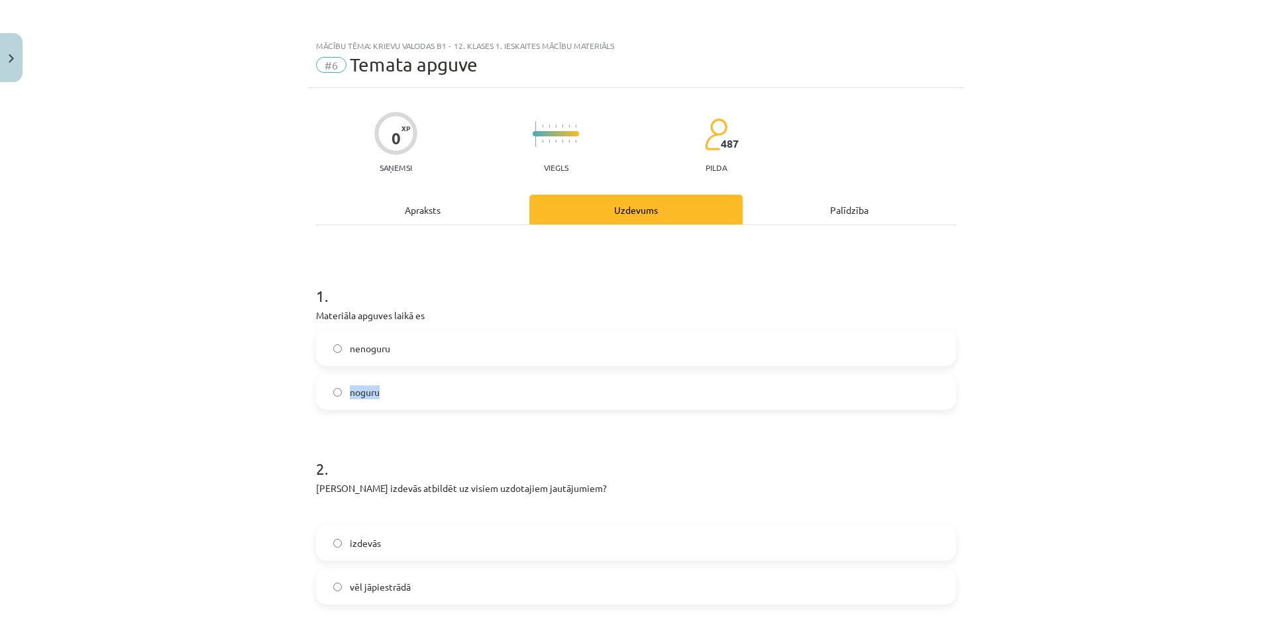 The image size is (1272, 631). I want to click on div: Palīdzība, so click(849, 209).